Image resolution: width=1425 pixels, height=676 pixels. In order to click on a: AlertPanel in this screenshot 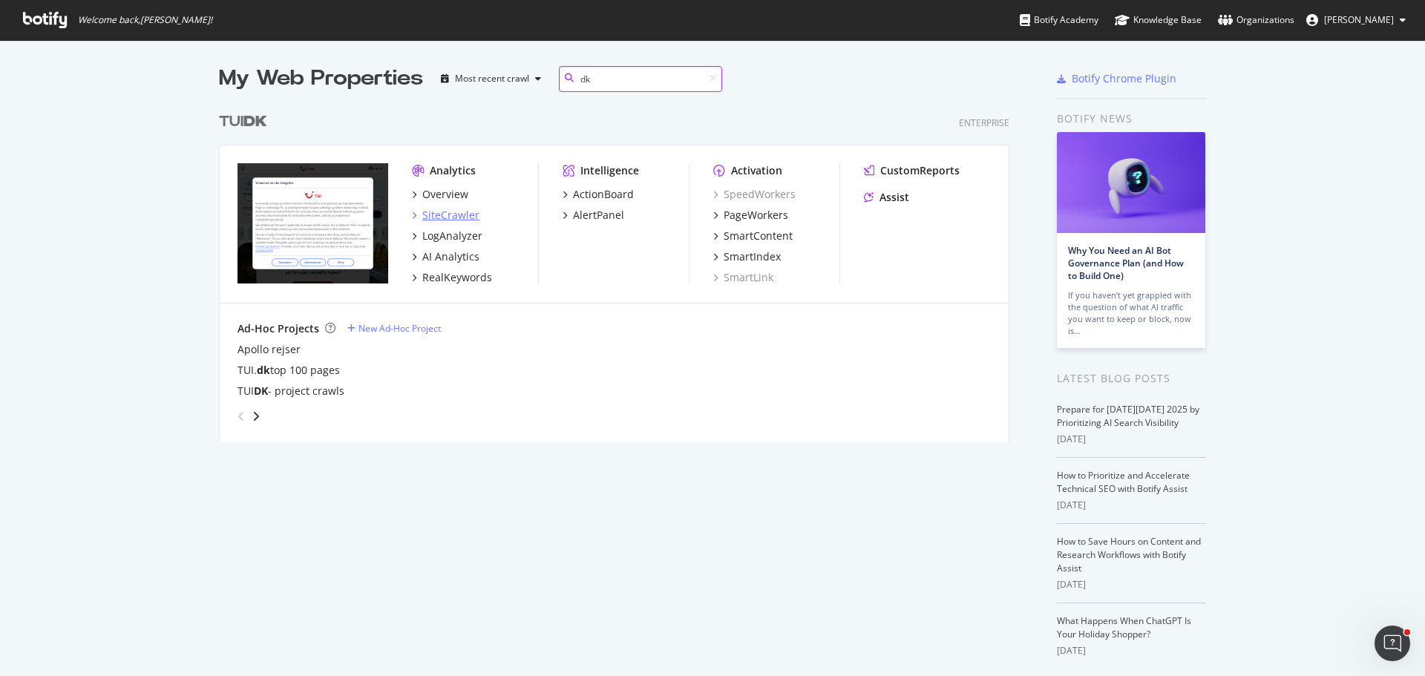, I will do `click(593, 215)`.